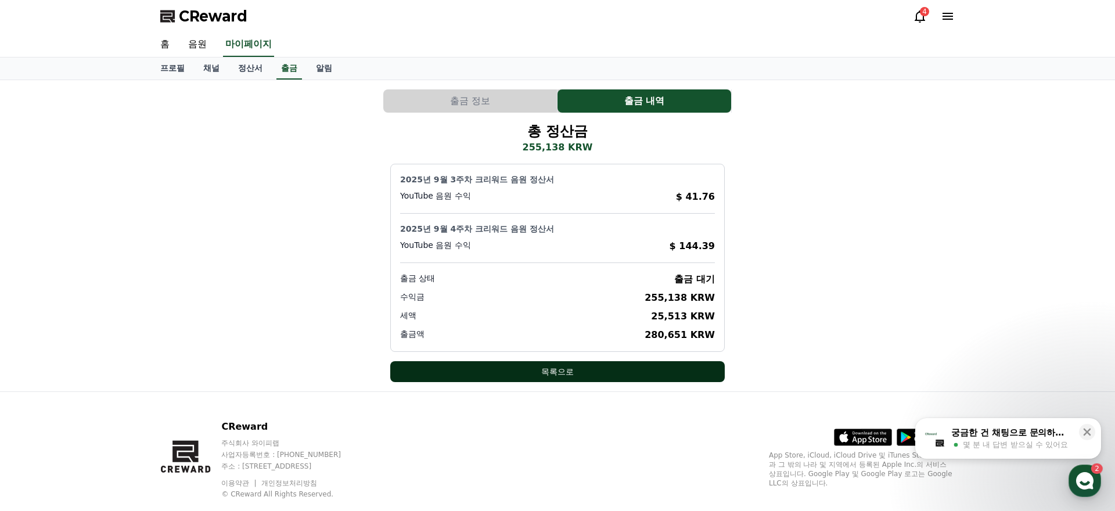 The width and height of the screenshot is (1115, 511). Describe the element at coordinates (470, 101) in the screenshot. I see `a: 출금 정보` at that location.